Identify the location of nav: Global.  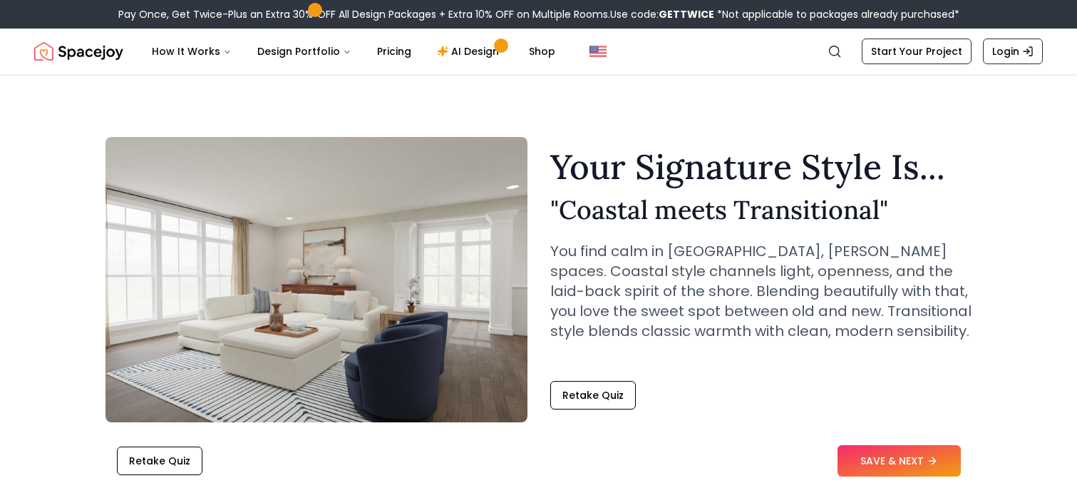
(538, 51).